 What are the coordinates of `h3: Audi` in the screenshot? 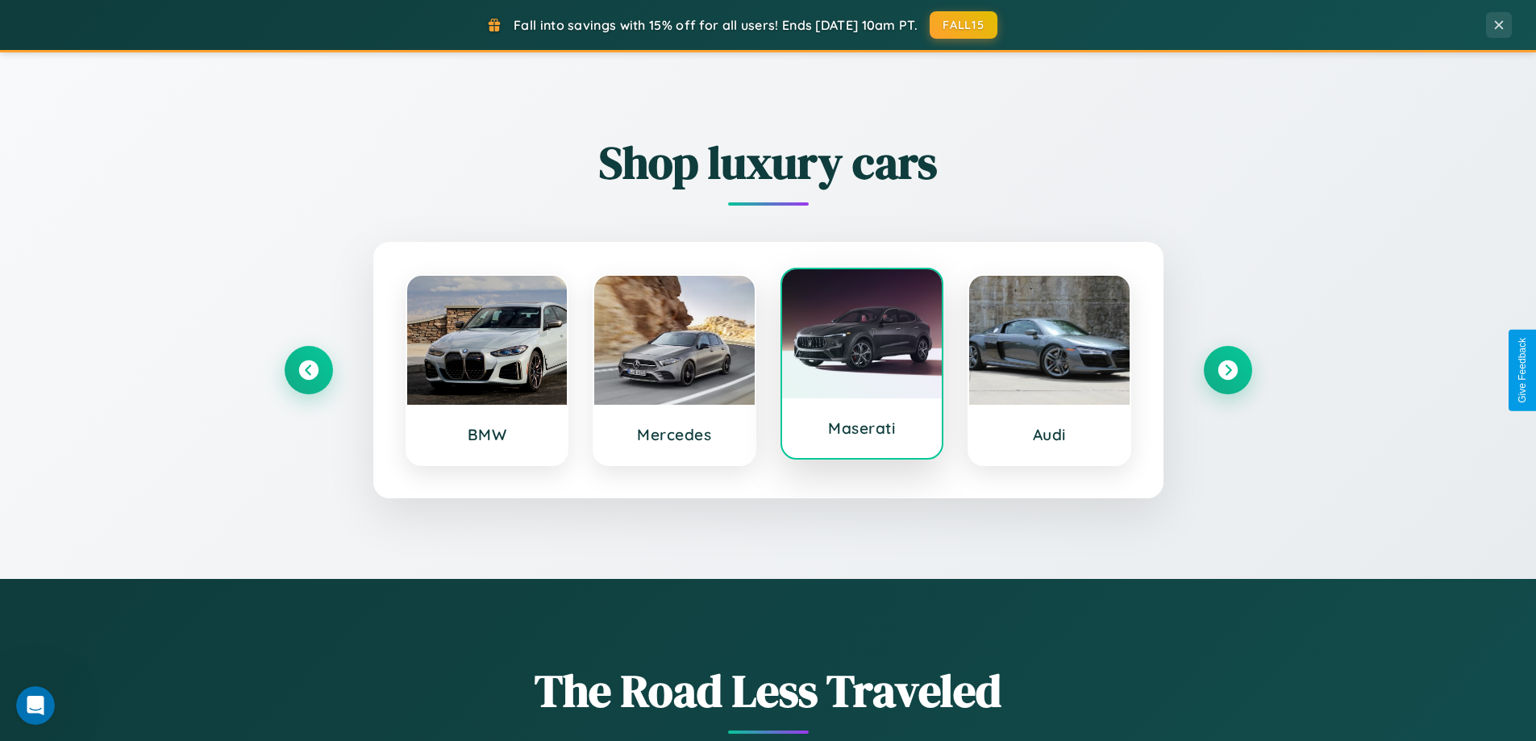 It's located at (1049, 435).